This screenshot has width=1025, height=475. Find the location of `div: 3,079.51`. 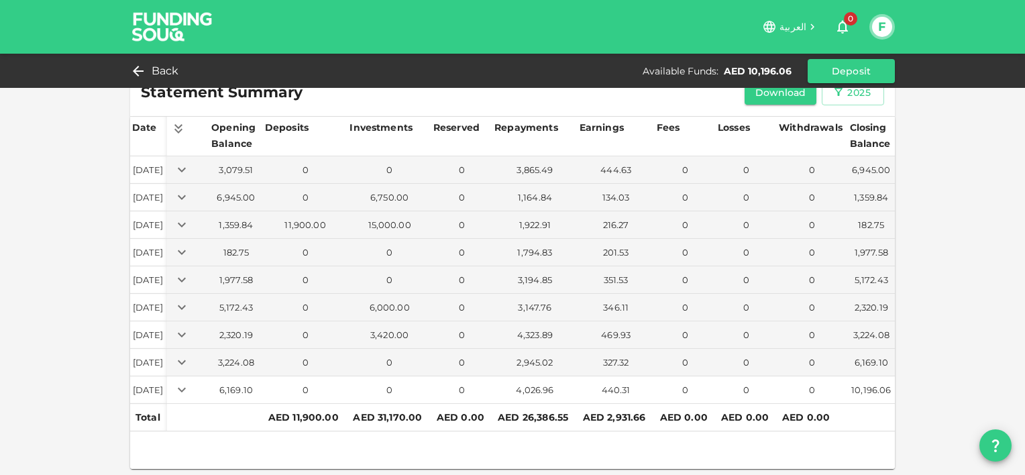

div: 3,079.51 is located at coordinates (236, 170).